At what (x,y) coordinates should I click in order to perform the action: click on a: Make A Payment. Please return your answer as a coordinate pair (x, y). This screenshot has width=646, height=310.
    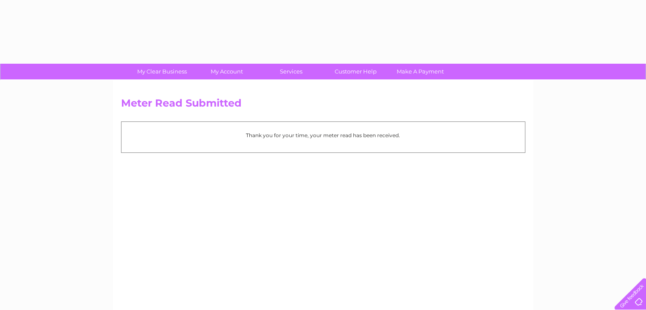
    Looking at the image, I should click on (420, 71).